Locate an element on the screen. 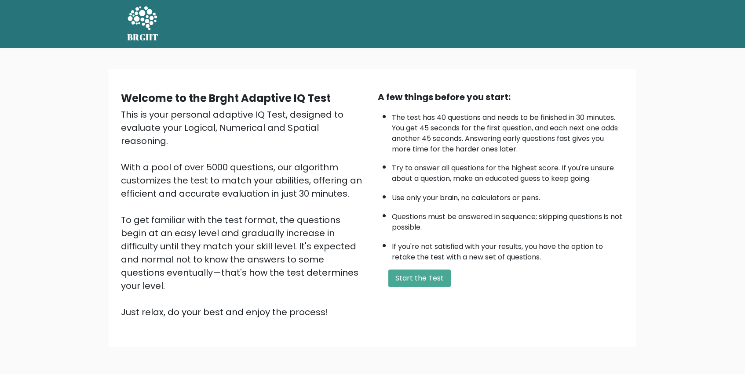  a: BRGHT is located at coordinates (143, 24).